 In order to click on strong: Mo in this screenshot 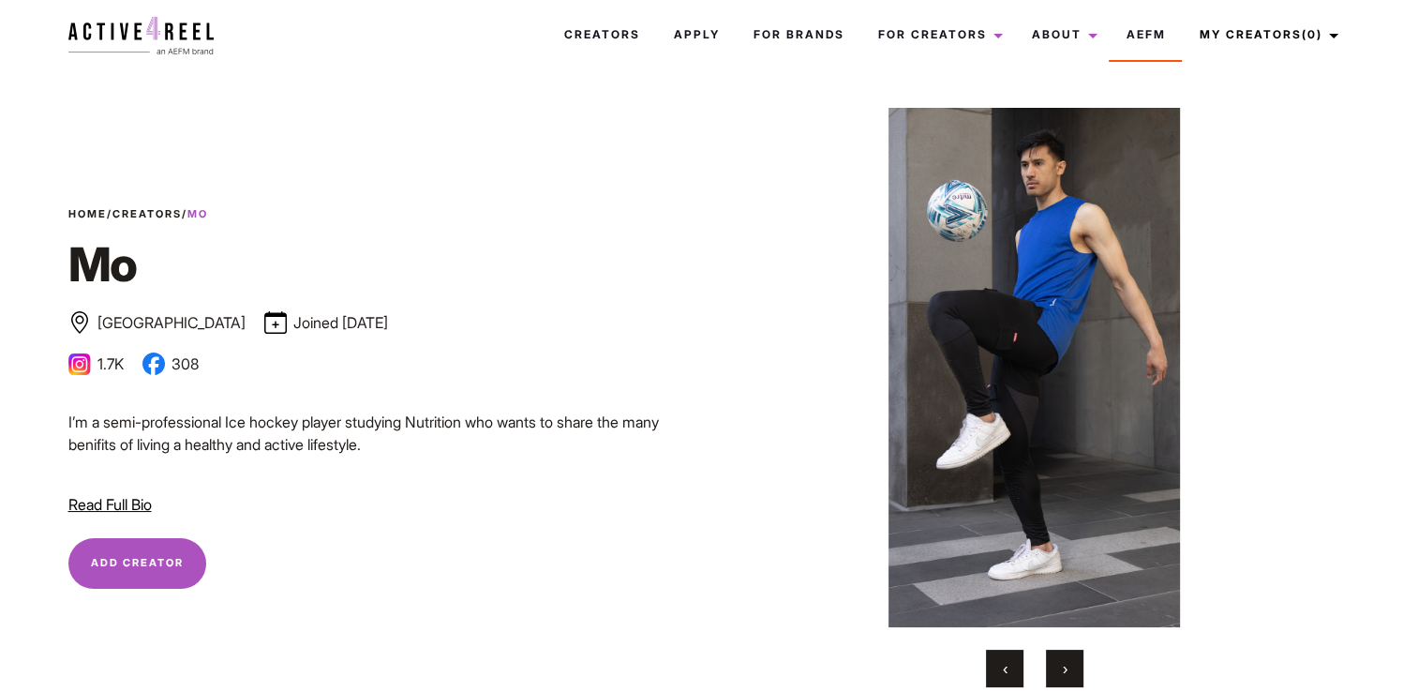, I will do `click(198, 214)`.